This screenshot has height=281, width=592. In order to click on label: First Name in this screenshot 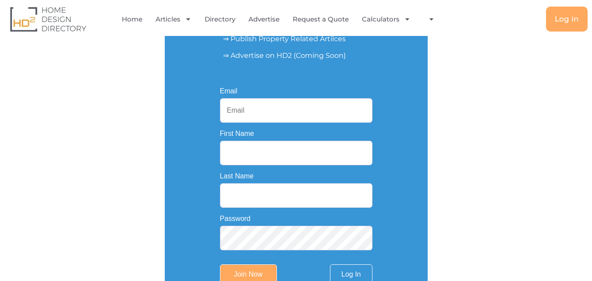, I will do `click(237, 134)`.